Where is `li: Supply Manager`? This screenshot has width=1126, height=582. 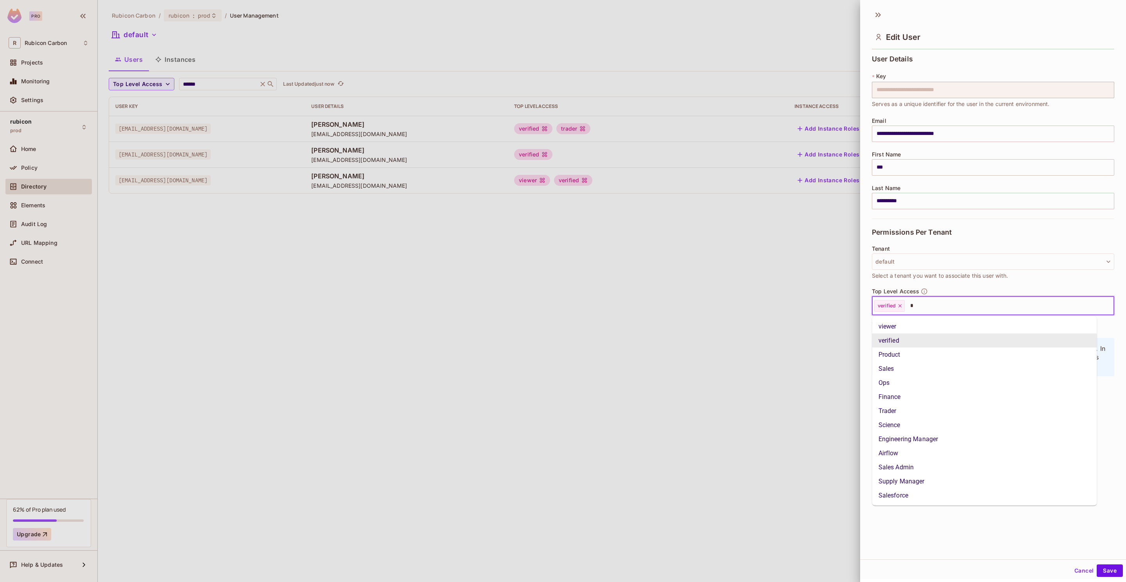 li: Supply Manager is located at coordinates (985, 481).